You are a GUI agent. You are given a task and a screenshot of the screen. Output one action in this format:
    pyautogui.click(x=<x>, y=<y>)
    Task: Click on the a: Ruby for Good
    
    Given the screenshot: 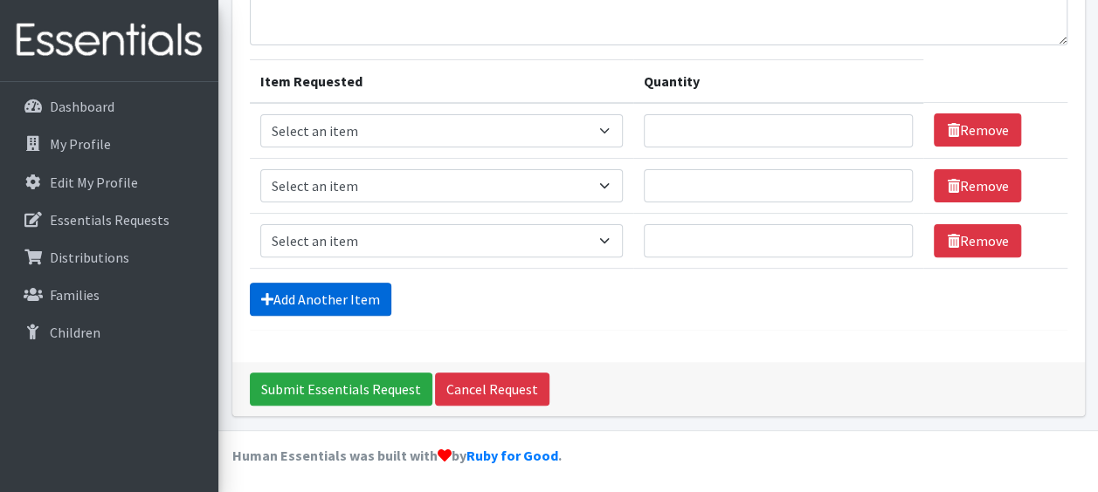 What is the action you would take?
    pyautogui.click(x=512, y=456)
    